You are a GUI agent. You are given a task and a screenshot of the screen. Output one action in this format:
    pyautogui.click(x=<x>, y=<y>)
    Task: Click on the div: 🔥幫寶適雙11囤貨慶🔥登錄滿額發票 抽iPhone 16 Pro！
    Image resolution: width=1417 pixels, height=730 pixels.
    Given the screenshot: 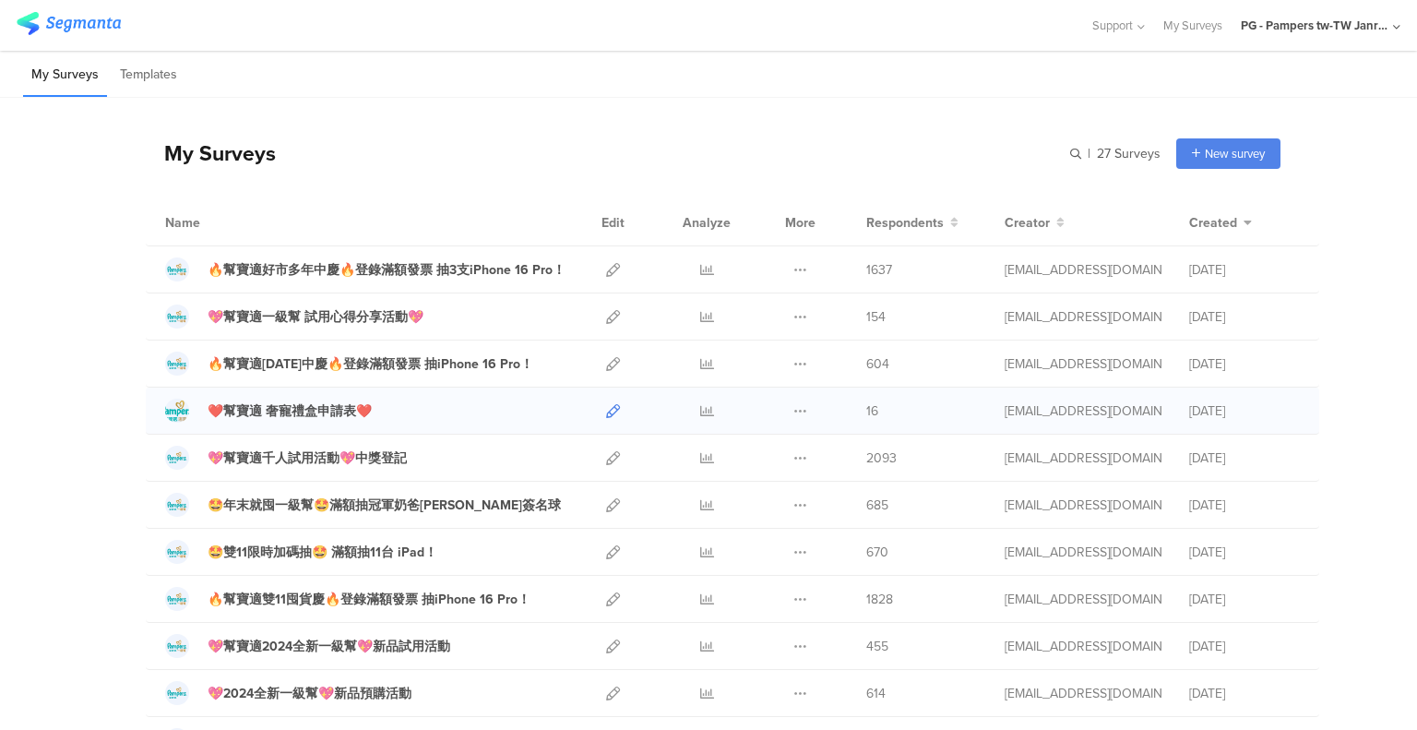 What is the action you would take?
    pyautogui.click(x=369, y=599)
    